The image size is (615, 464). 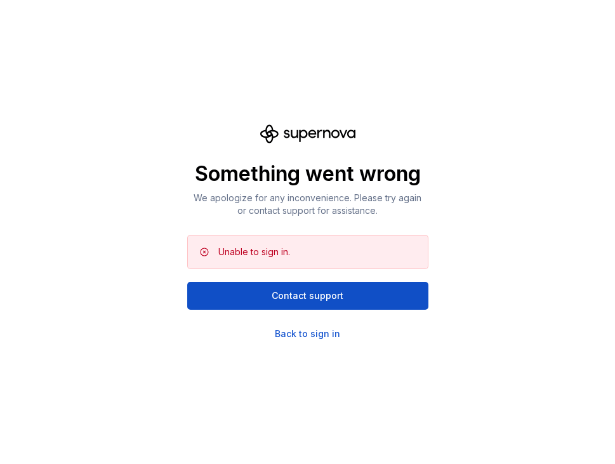 What do you see at coordinates (307, 334) in the screenshot?
I see `div: Back to sign in` at bounding box center [307, 334].